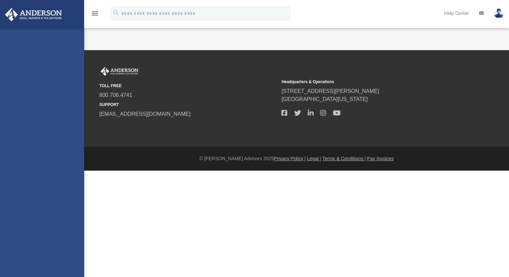 This screenshot has width=509, height=277. Describe the element at coordinates (344, 159) in the screenshot. I see `a: Terms & Conditions |` at that location.